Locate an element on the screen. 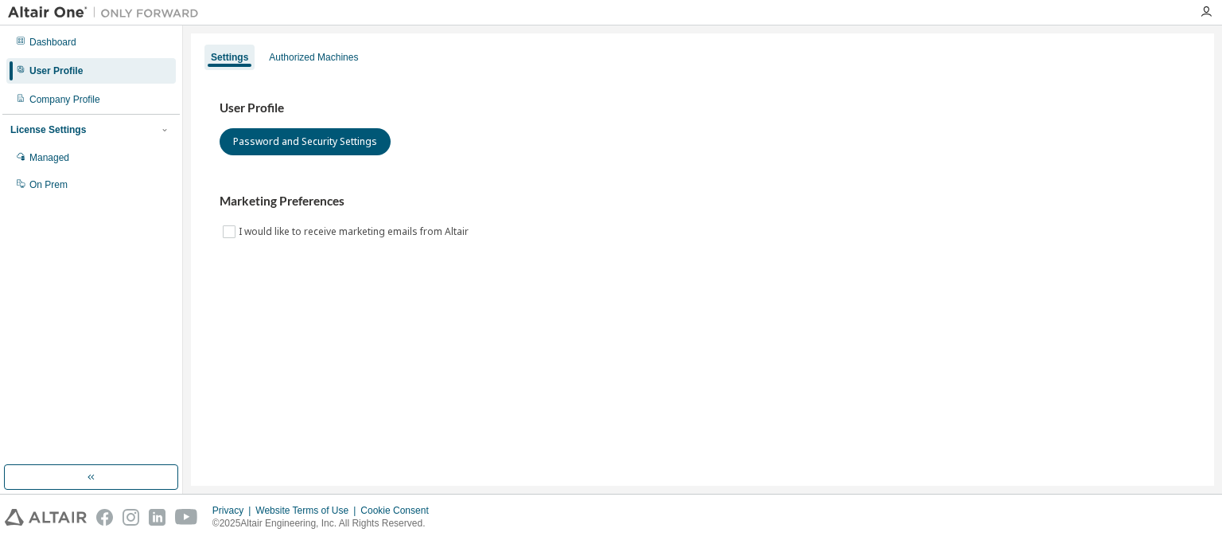 The height and width of the screenshot is (540, 1222). button: Password and Security Settings is located at coordinates (305, 142).